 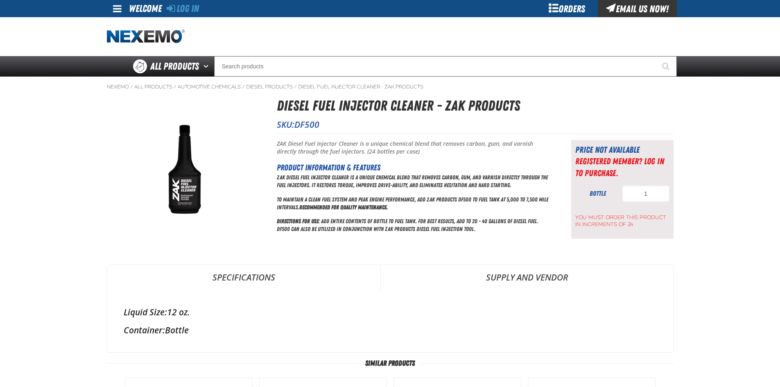 What do you see at coordinates (666, 66) in the screenshot?
I see `button: Start Searching` at bounding box center [666, 66].